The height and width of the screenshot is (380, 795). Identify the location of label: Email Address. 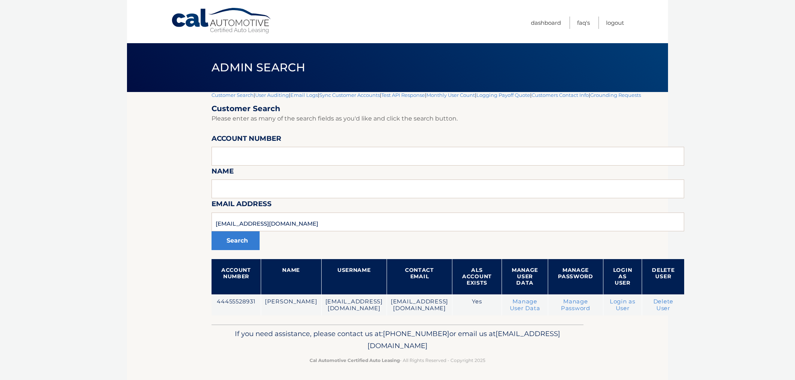
(242, 205).